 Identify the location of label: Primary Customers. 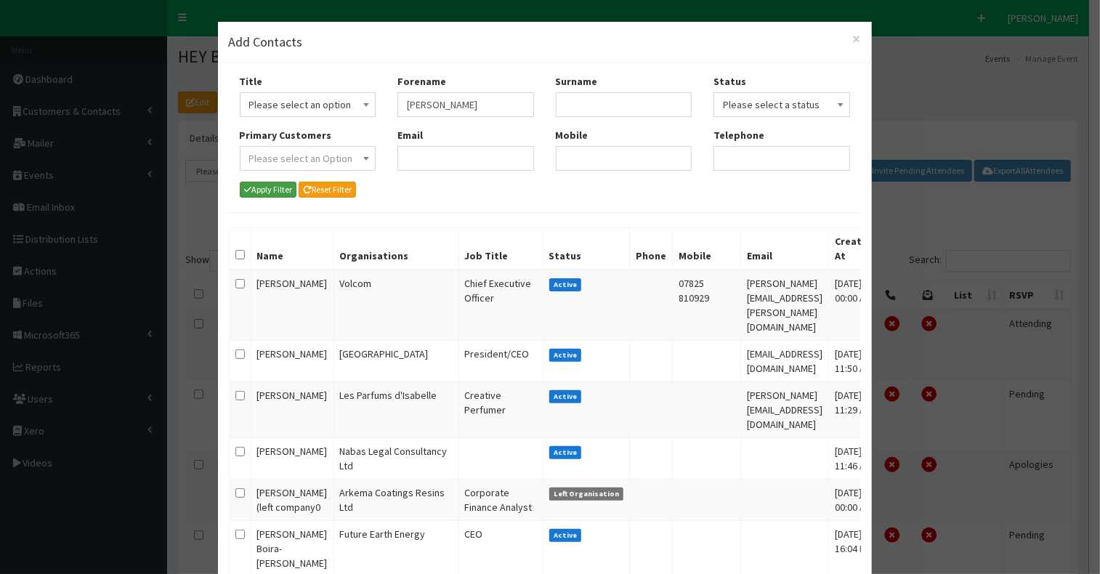
(286, 135).